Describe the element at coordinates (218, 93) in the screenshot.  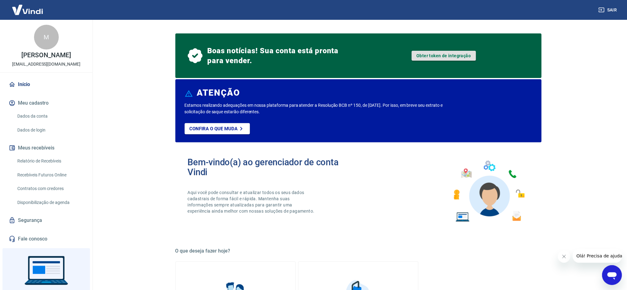
I see `h6: ATENÇÃO` at that location.